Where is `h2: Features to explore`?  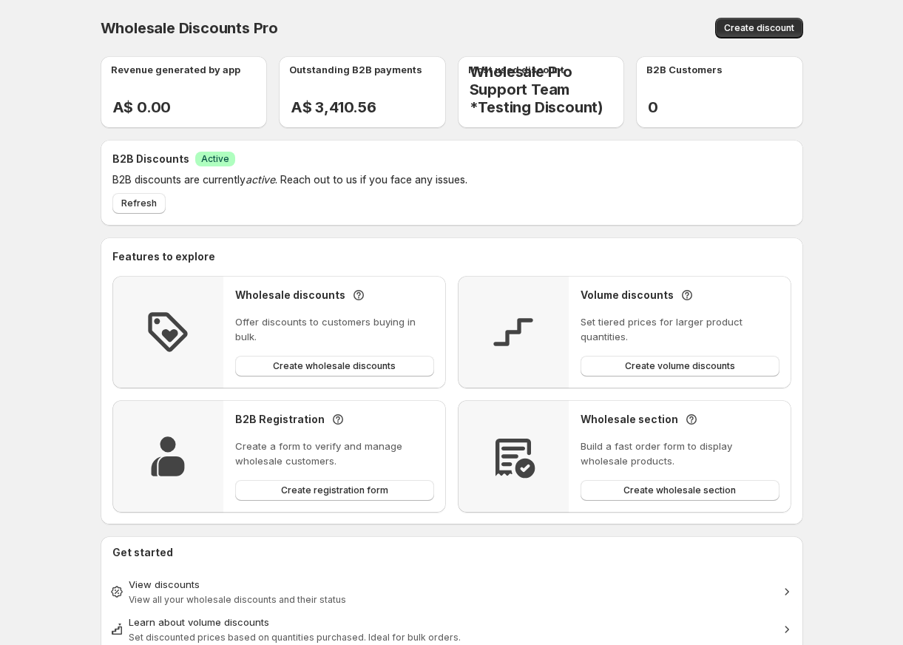 h2: Features to explore is located at coordinates (452, 257).